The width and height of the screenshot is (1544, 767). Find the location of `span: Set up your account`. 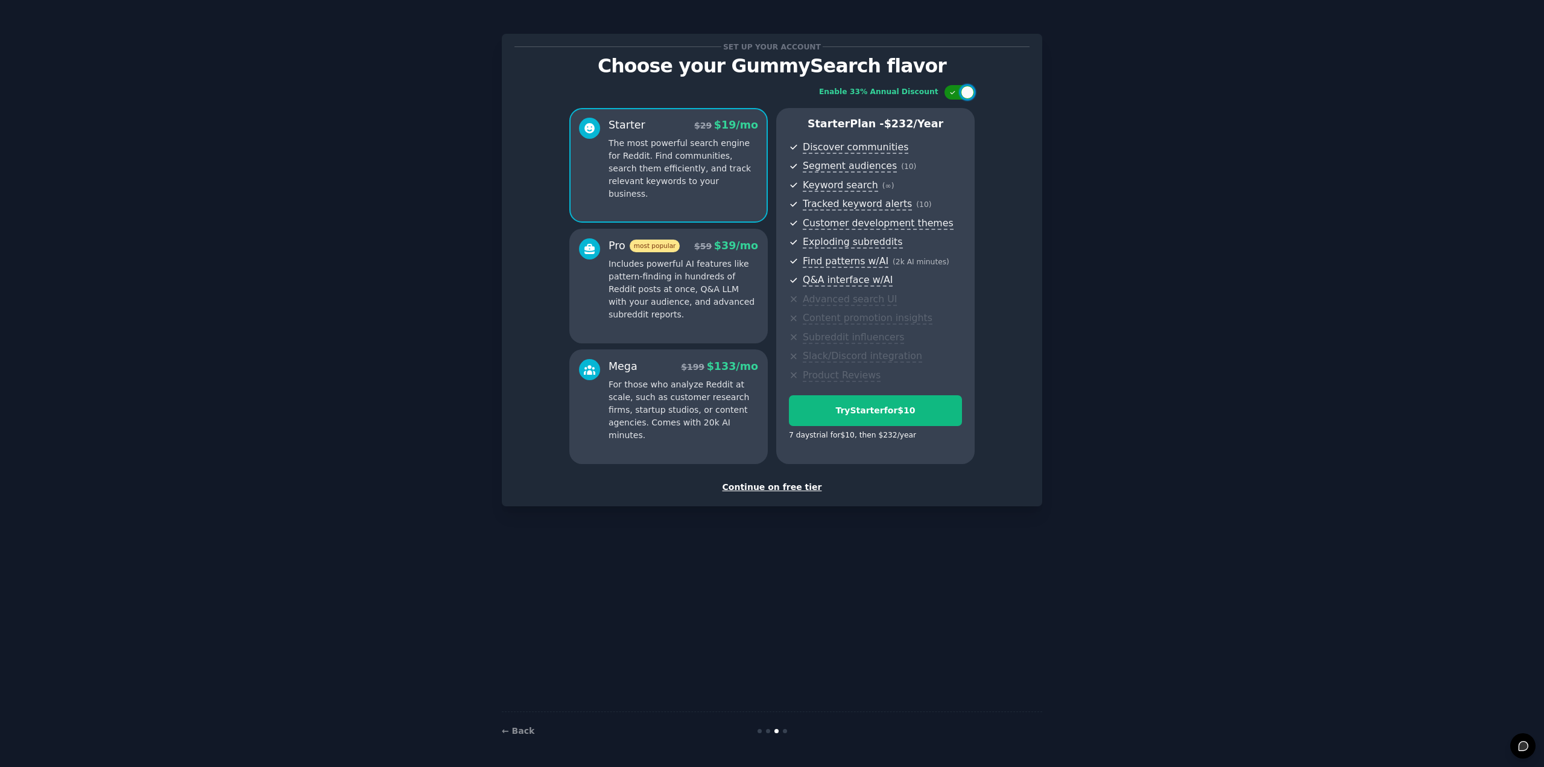

span: Set up your account is located at coordinates (772, 46).